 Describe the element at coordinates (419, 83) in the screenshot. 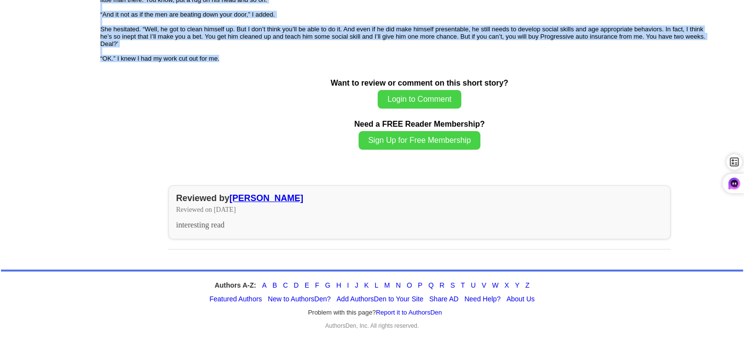

I see `b: Want to review or comment on this short story?` at that location.